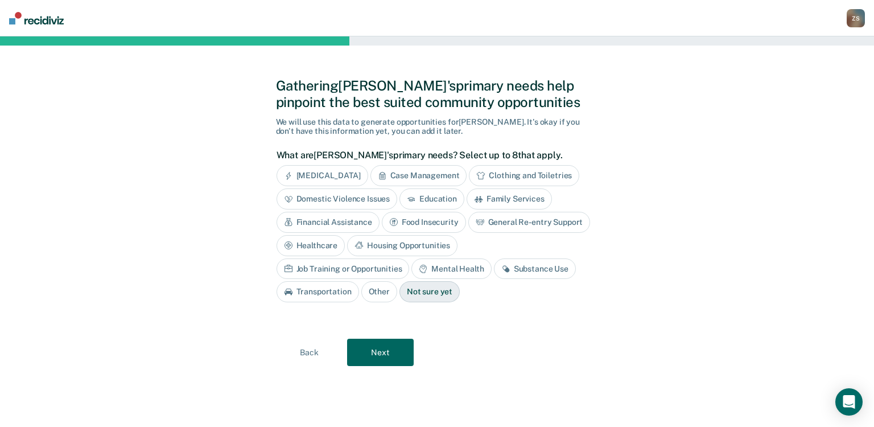 The height and width of the screenshot is (427, 874). What do you see at coordinates (451, 269) in the screenshot?
I see `div: Mental Health` at bounding box center [451, 269].